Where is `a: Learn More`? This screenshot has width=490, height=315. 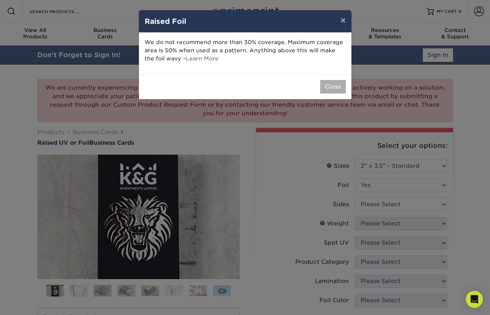 a: Learn More is located at coordinates (202, 58).